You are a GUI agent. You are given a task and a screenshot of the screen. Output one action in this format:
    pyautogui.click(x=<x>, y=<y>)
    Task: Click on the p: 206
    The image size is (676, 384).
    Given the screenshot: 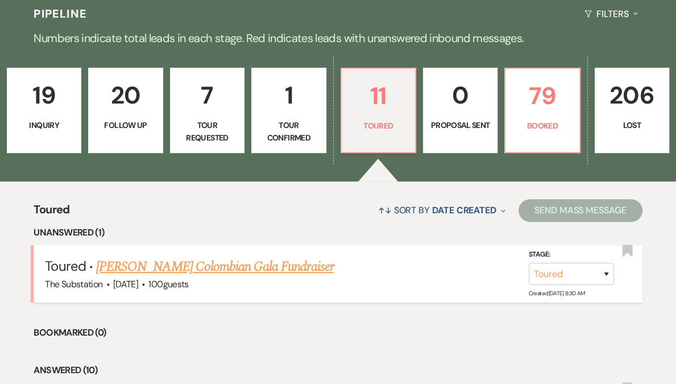 What is the action you would take?
    pyautogui.click(x=632, y=95)
    